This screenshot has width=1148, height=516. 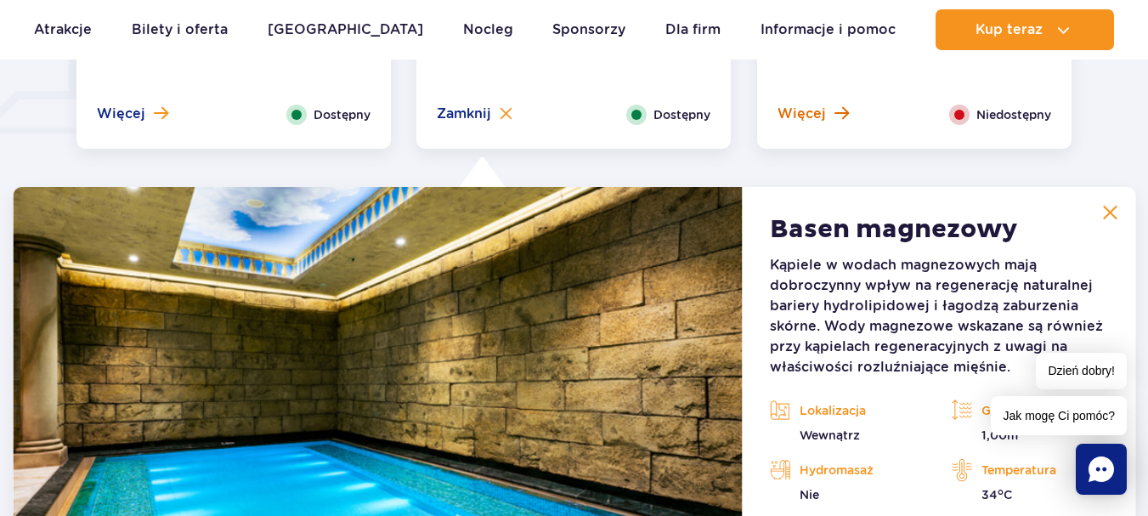 I want to click on button: Kup teraz, so click(x=1025, y=30).